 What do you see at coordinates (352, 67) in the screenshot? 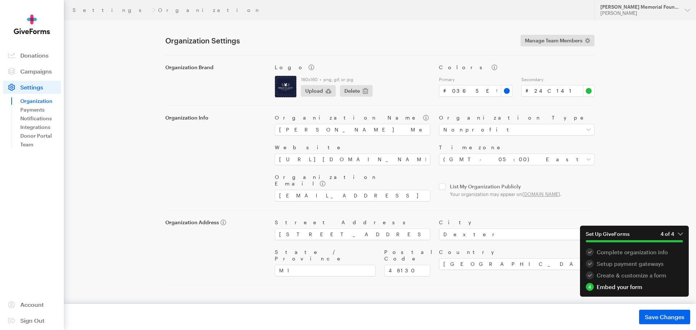
I see `label: Logo` at bounding box center [352, 67].